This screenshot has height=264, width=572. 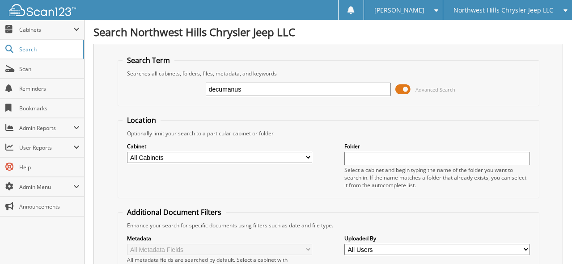 I want to click on legend: Search Term, so click(x=148, y=60).